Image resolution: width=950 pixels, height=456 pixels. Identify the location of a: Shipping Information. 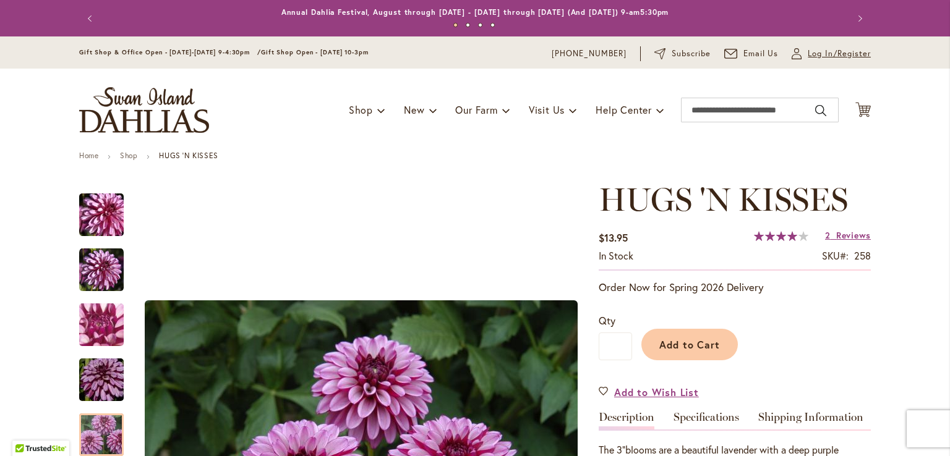
(811, 421).